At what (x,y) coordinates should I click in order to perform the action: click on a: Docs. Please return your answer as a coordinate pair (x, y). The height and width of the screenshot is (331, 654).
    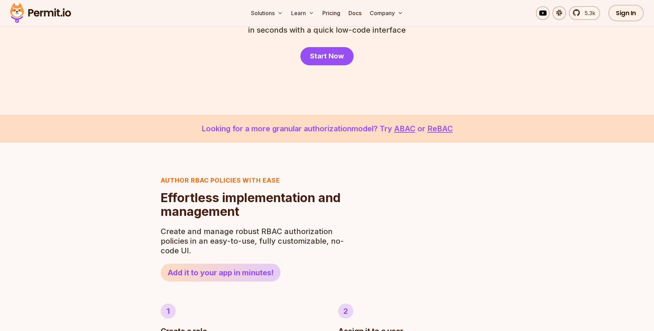
    Looking at the image, I should click on (355, 13).